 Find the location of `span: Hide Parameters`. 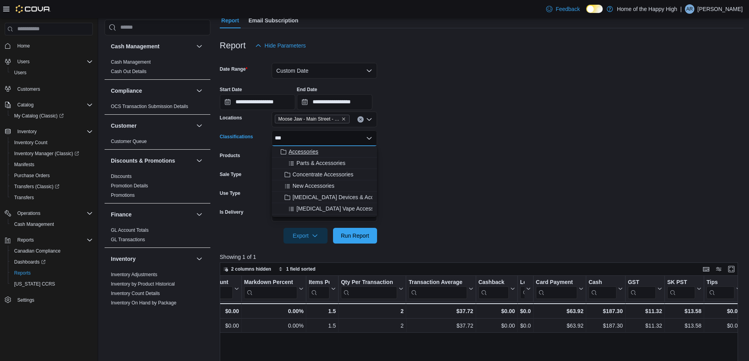

span: Hide Parameters is located at coordinates (285, 46).